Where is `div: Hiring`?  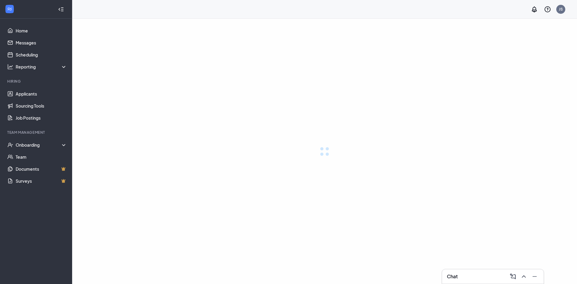
div: Hiring is located at coordinates (36, 81).